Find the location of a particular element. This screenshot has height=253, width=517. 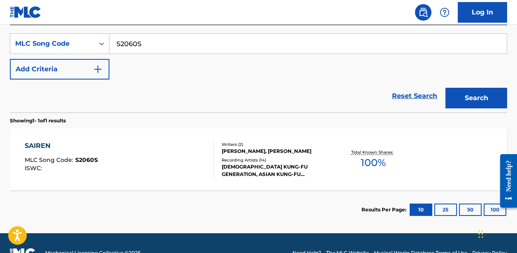

div: Recording Artists ( 14 ) is located at coordinates (277, 160).